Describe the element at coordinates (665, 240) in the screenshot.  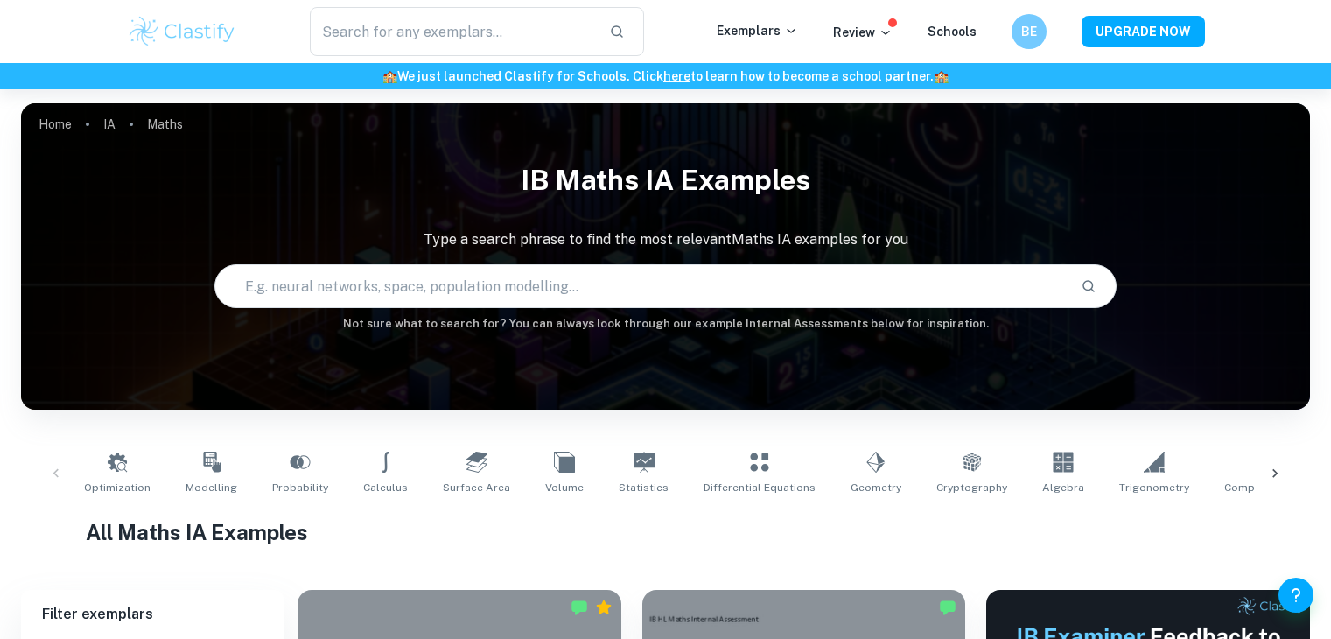
I see `p: Type a search phrase to find the most relevant Maths IA examples for you` at that location.